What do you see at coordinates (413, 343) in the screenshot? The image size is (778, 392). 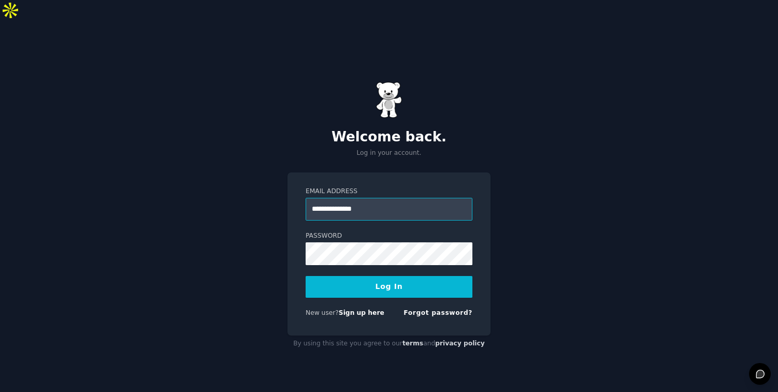 I see `a: terms` at bounding box center [413, 343].